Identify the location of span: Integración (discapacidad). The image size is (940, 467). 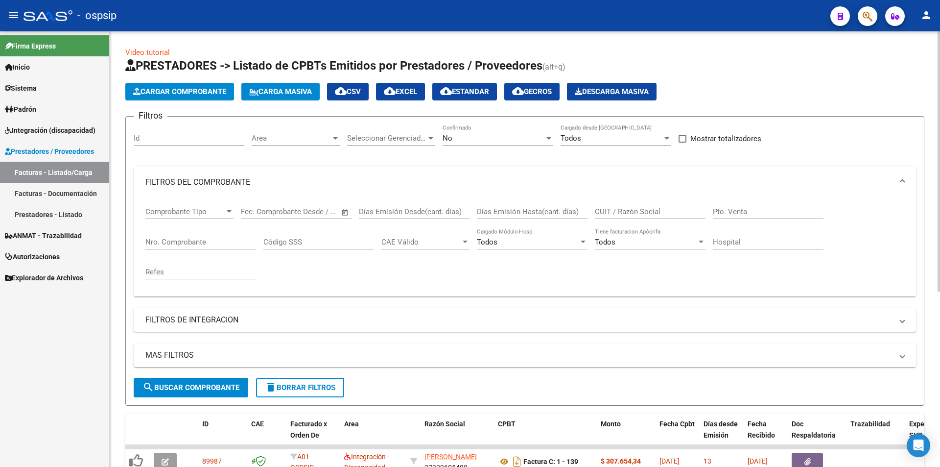
(50, 130).